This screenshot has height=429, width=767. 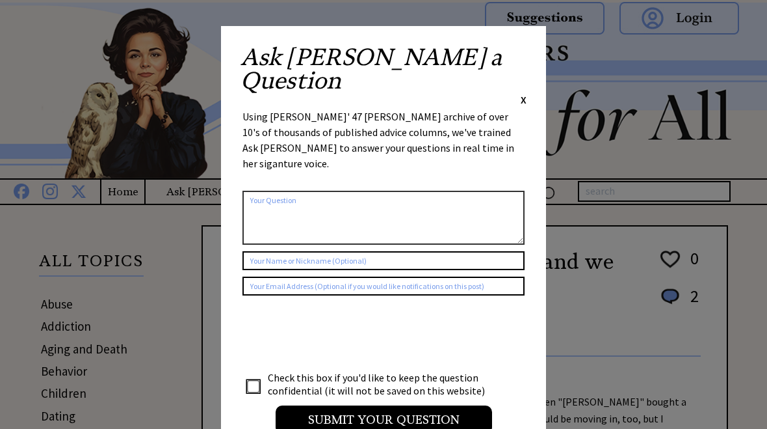 I want to click on span: X, so click(x=524, y=100).